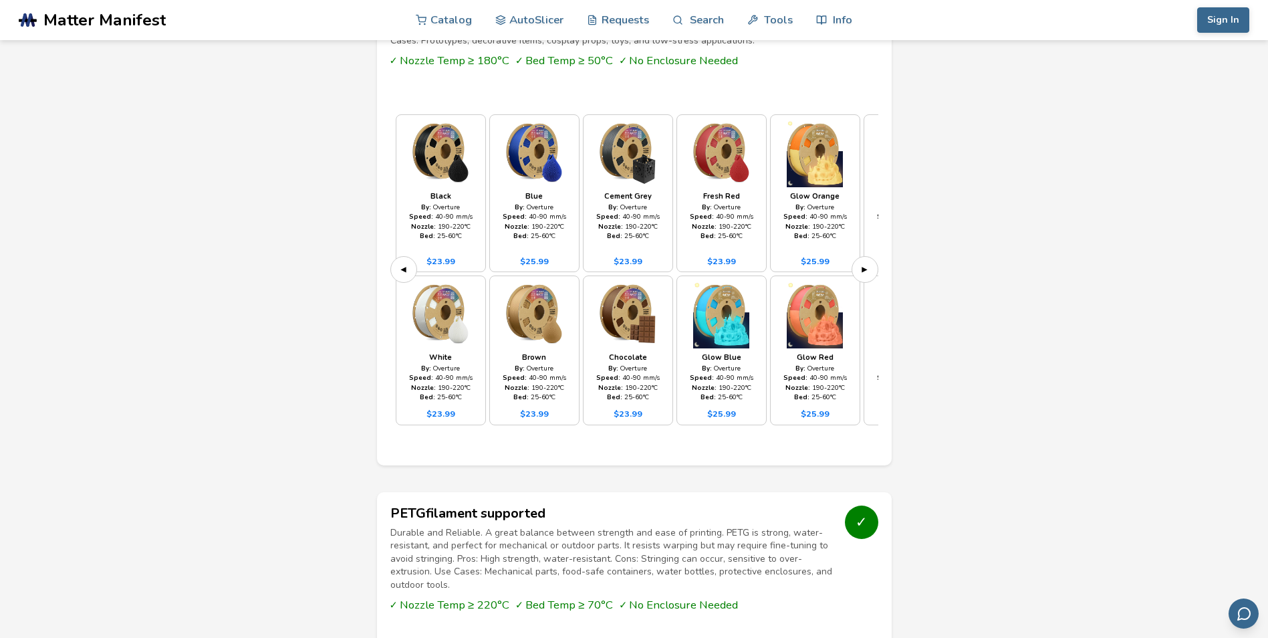 The image size is (1268, 638). I want to click on img: PLA - Brown, so click(534, 315).